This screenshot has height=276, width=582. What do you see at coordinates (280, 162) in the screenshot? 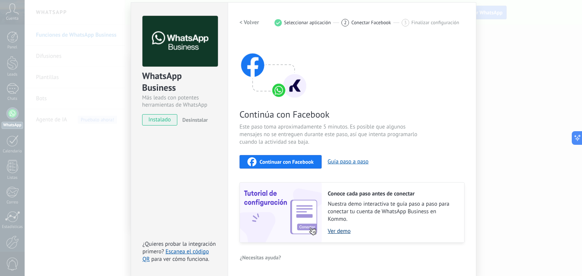
I see `button: Continuar con Facebook` at bounding box center [280, 162].